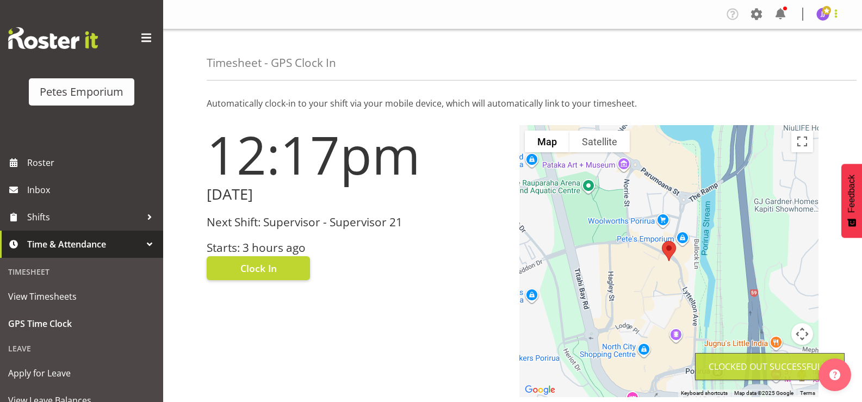  Describe the element at coordinates (82, 373) in the screenshot. I see `span: Apply for Leave` at that location.